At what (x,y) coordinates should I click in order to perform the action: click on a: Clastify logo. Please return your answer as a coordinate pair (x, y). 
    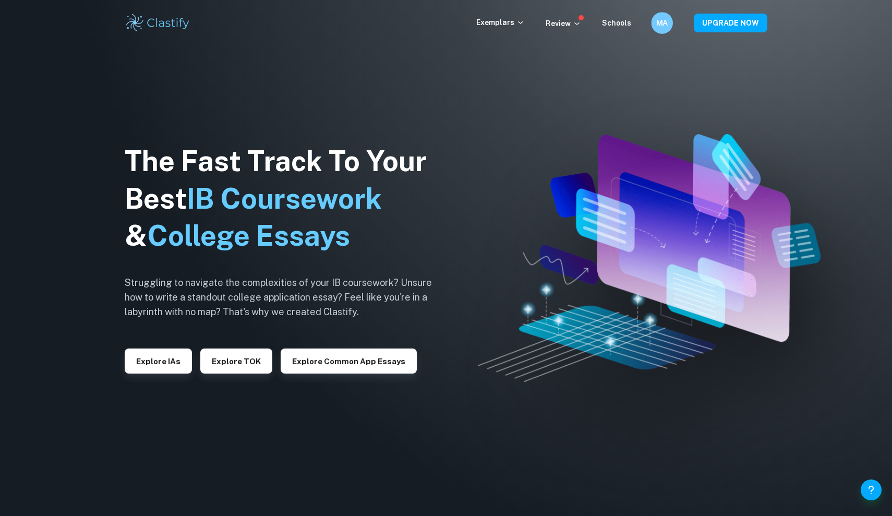
    Looking at the image, I should click on (158, 23).